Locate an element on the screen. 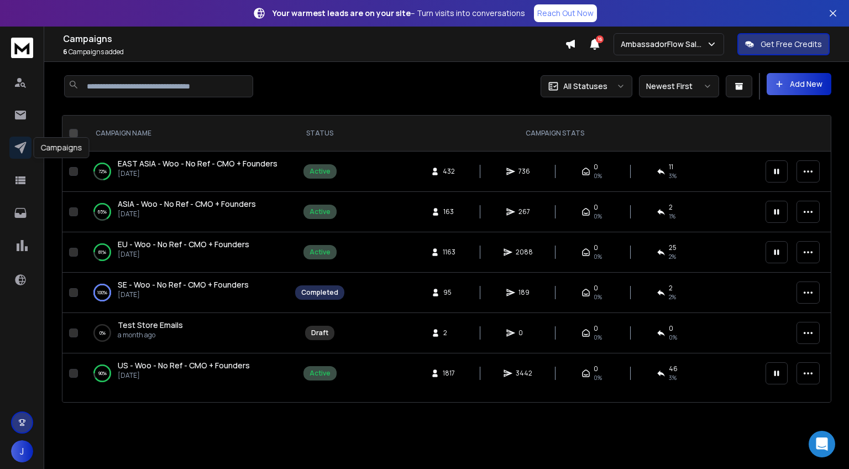  span: 1163 is located at coordinates (449, 252).